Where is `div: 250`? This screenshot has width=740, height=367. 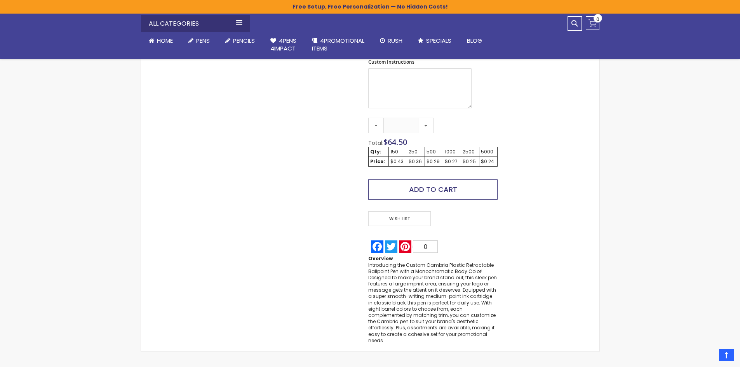 div: 250 is located at coordinates (416, 152).